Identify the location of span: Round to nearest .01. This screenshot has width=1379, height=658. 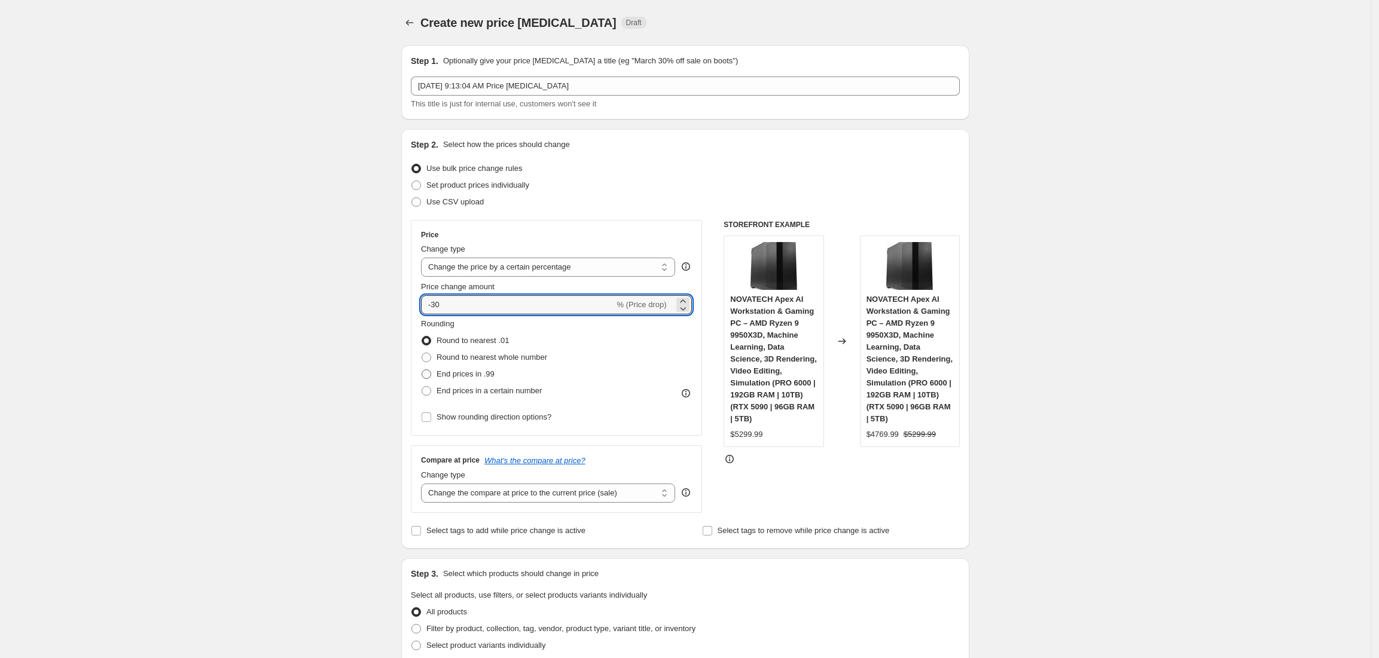
(472, 340).